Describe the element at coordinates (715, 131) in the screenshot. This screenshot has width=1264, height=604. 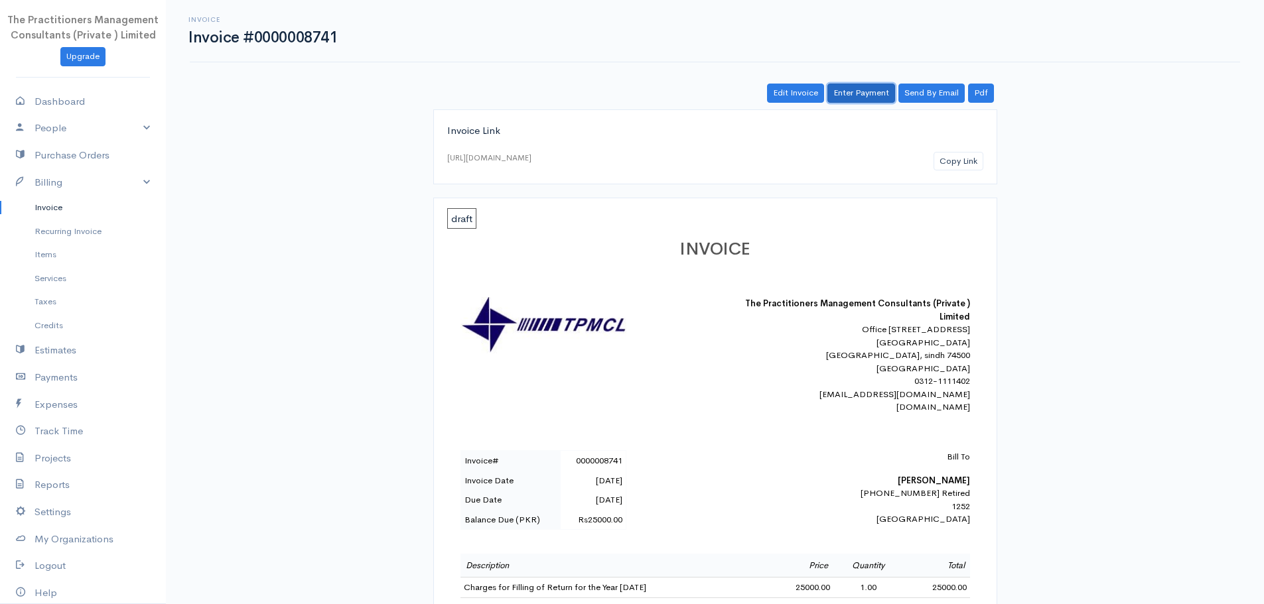
I see `div: Invoice Link` at that location.